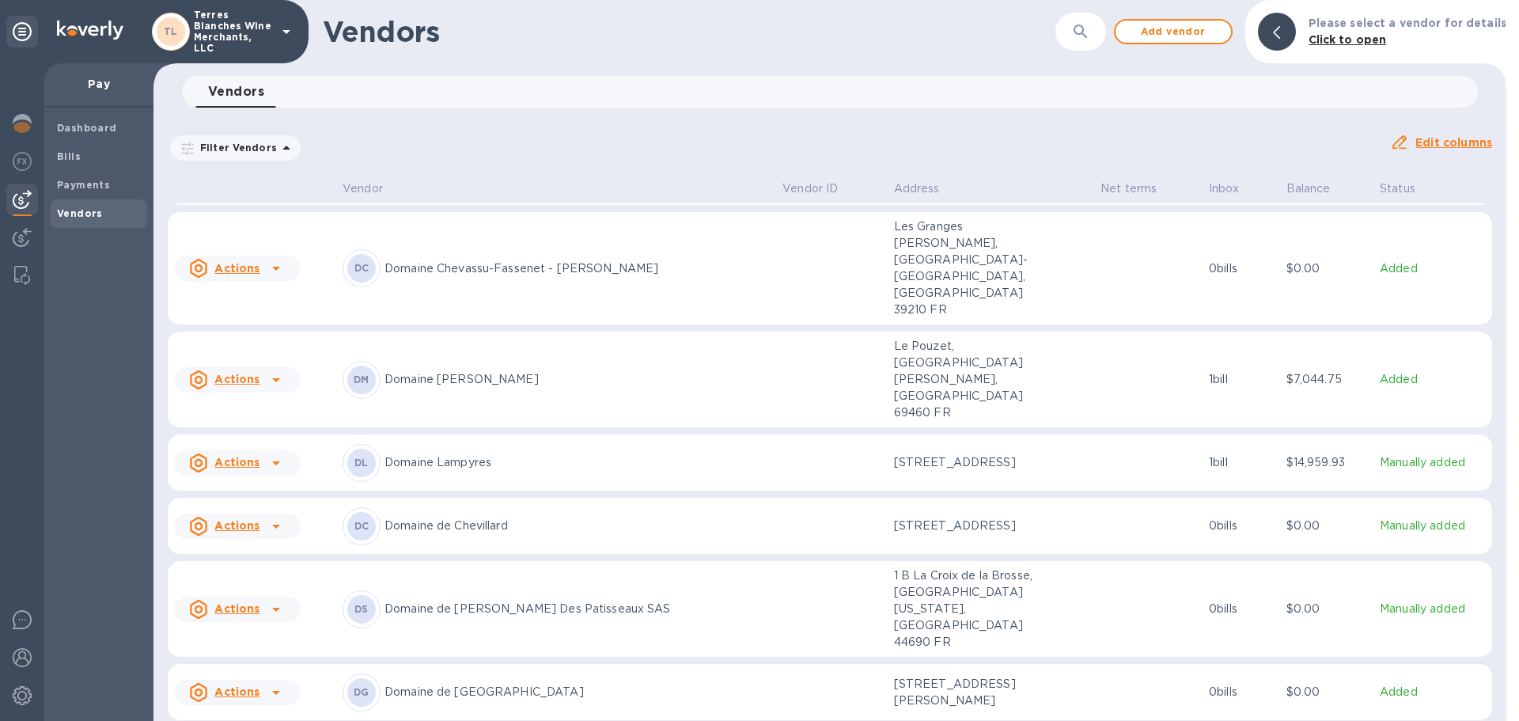 The height and width of the screenshot is (721, 1519). What do you see at coordinates (99, 84) in the screenshot?
I see `p: Pay` at bounding box center [99, 84].